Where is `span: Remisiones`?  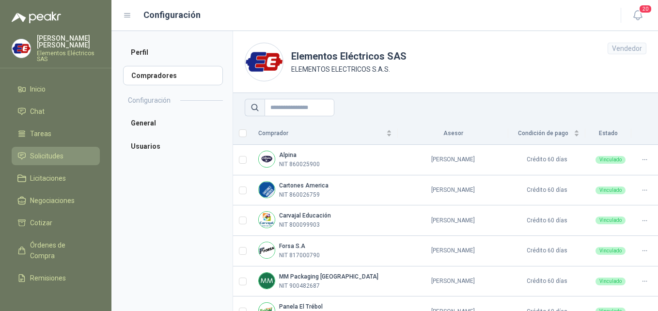 span: Remisiones is located at coordinates (48, 278).